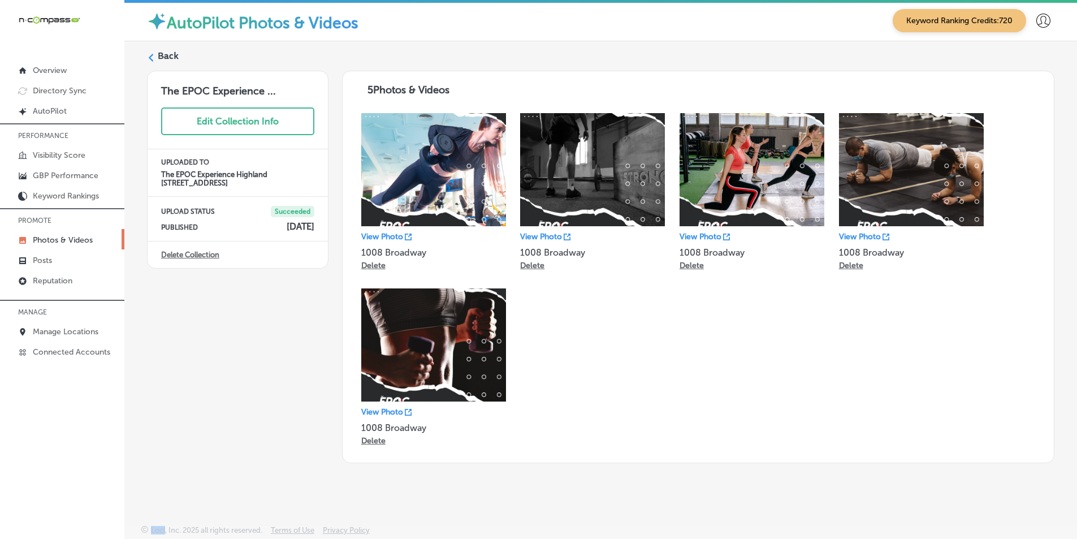 This screenshot has width=1077, height=539. Describe the element at coordinates (66, 175) in the screenshot. I see `p: GBP Performance` at that location.